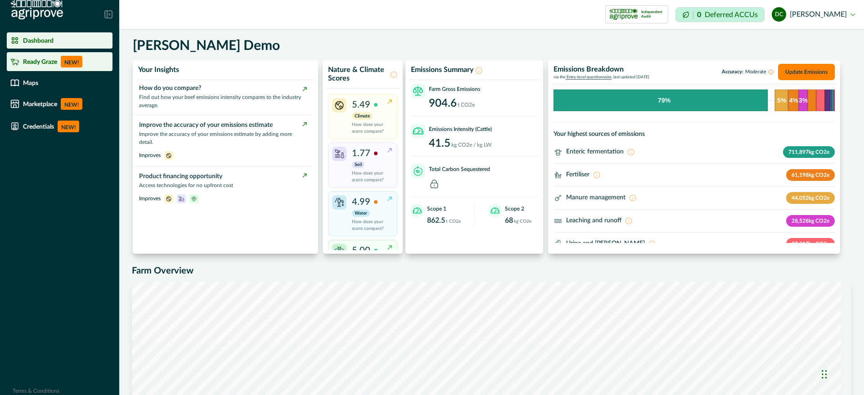  Describe the element at coordinates (40, 104) in the screenshot. I see `p: Marketplace` at that location.